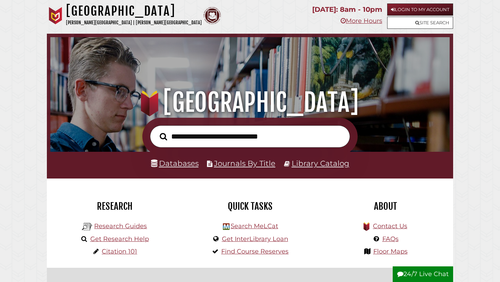 The image size is (500, 282). What do you see at coordinates (420, 9) in the screenshot?
I see `a: Login to My Account` at bounding box center [420, 9].